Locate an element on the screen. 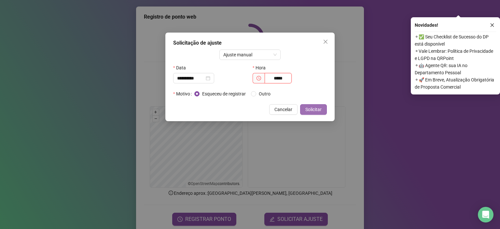 This screenshot has height=229, width=500. button: Close is located at coordinates (325, 42).